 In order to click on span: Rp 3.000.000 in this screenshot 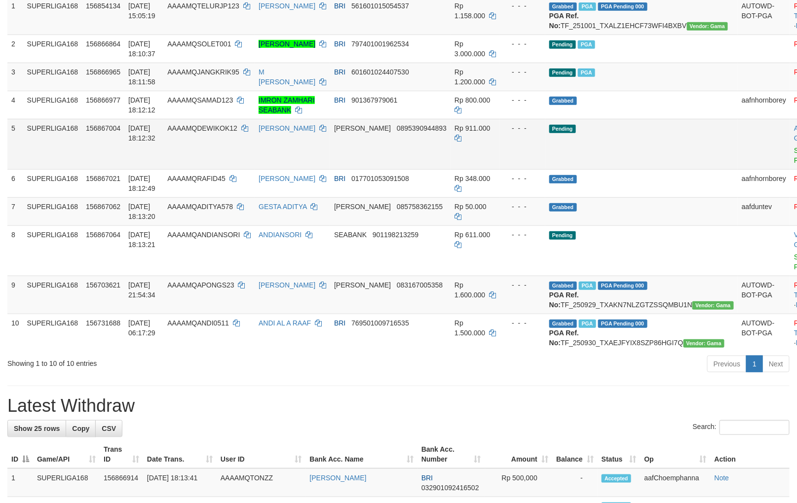, I will do `click(470, 49)`.